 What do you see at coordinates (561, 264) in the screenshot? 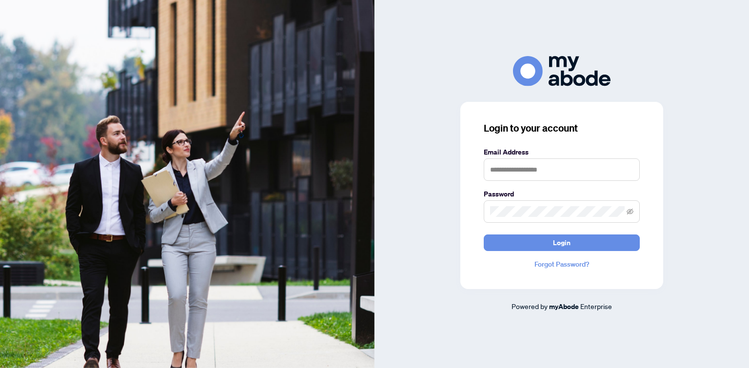
I see `a: Forgot Password?` at bounding box center [561, 264].